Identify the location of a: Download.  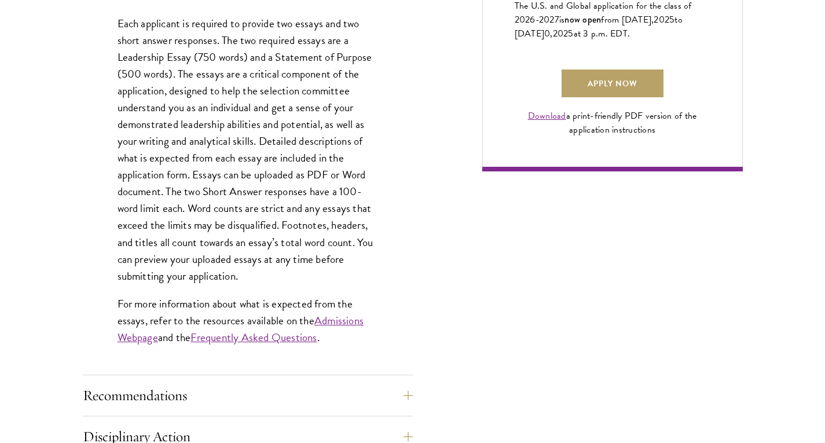
(547, 116).